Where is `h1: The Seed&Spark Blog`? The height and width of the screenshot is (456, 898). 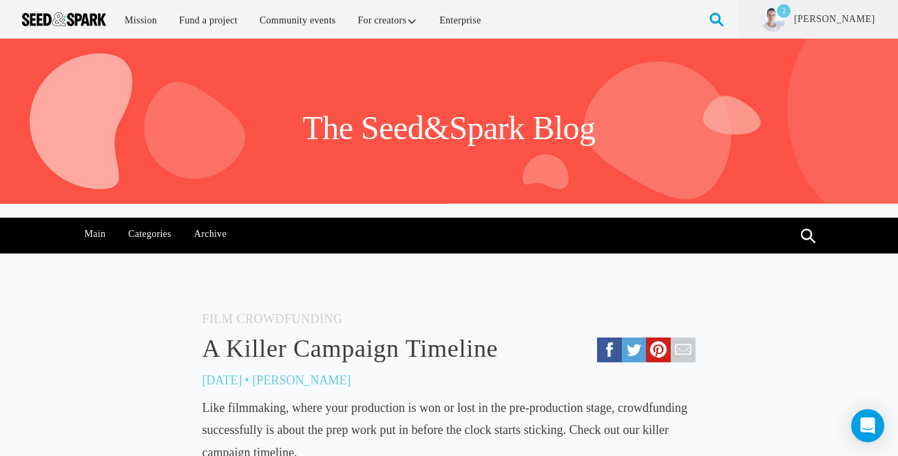
h1: The Seed&Spark Blog is located at coordinates (448, 128).